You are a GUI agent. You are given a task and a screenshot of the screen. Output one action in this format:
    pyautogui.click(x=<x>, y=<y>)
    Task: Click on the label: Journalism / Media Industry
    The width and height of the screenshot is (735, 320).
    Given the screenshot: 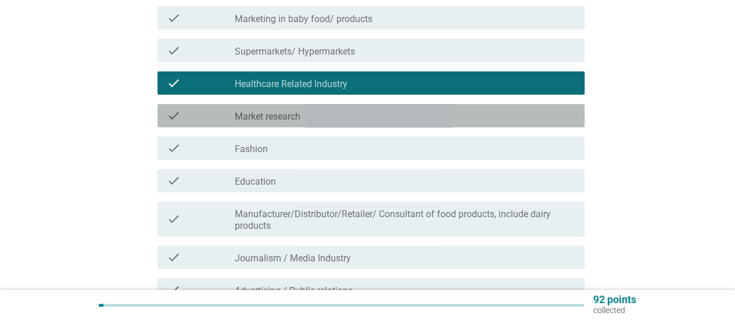 What is the action you would take?
    pyautogui.click(x=293, y=259)
    